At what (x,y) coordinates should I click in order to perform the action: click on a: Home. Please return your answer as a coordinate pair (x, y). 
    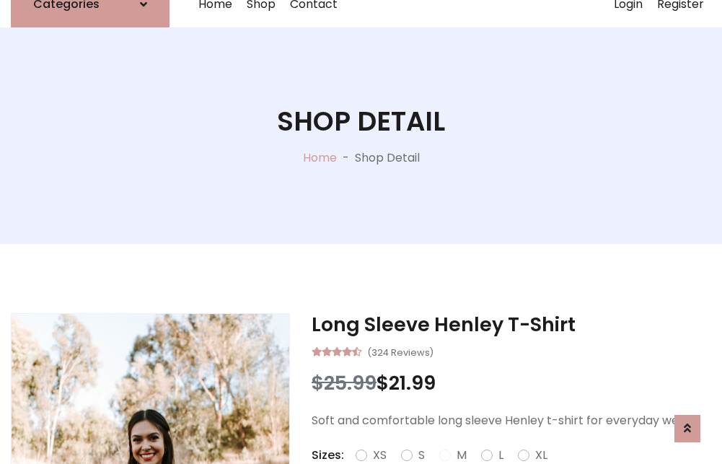
    Looking at the image, I should click on (320, 157).